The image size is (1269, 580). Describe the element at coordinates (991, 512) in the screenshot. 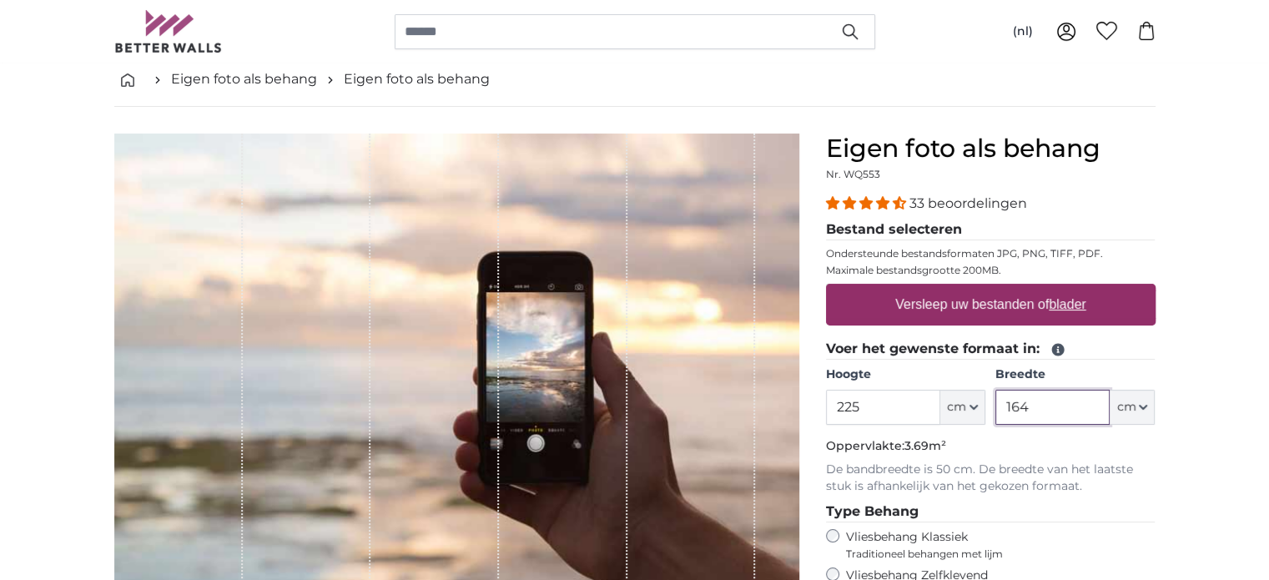

I see `legend: Type Behang` at that location.